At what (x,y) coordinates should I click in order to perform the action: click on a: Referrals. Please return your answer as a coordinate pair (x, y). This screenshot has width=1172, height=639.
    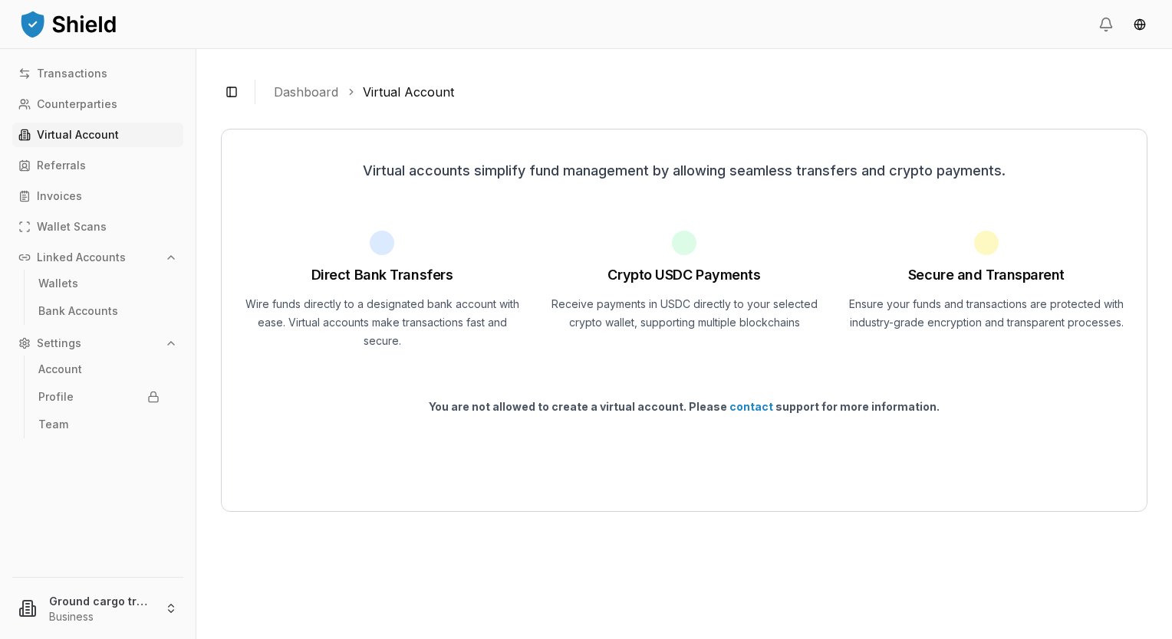
    Looking at the image, I should click on (97, 166).